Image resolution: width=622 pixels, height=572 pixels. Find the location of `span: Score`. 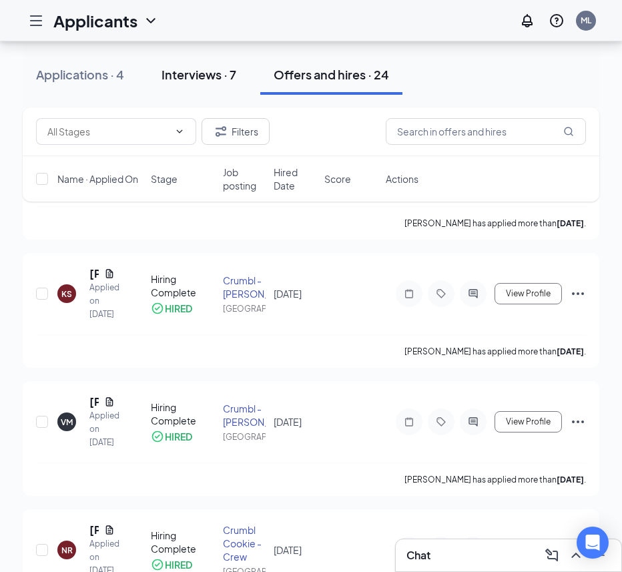

span: Score is located at coordinates (338, 179).